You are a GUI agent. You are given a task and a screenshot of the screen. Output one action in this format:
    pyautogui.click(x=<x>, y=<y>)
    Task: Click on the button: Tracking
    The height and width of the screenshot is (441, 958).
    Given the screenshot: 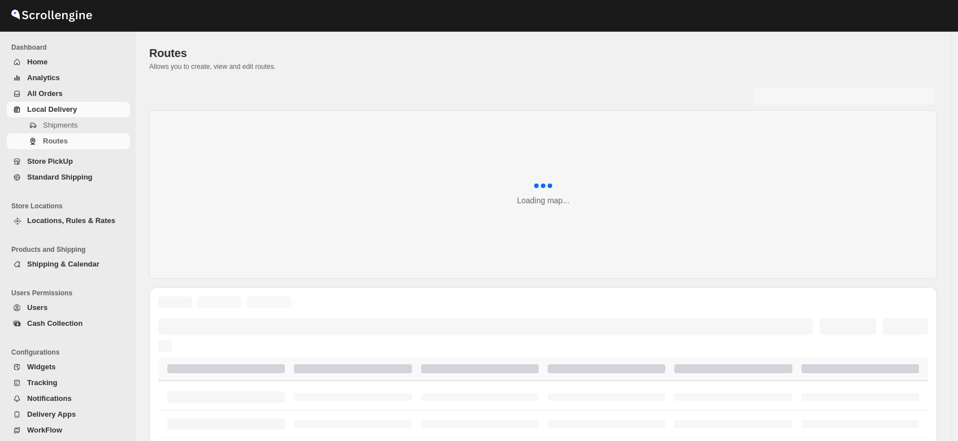 What is the action you would take?
    pyautogui.click(x=68, y=383)
    